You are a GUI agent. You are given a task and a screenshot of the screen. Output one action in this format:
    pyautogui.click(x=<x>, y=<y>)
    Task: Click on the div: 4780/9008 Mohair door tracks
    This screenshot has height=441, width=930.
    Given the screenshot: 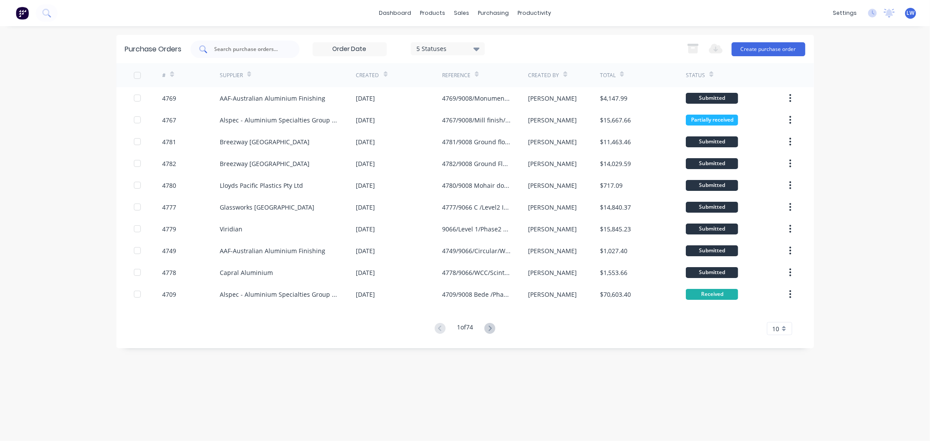 What is the action you would take?
    pyautogui.click(x=476, y=185)
    